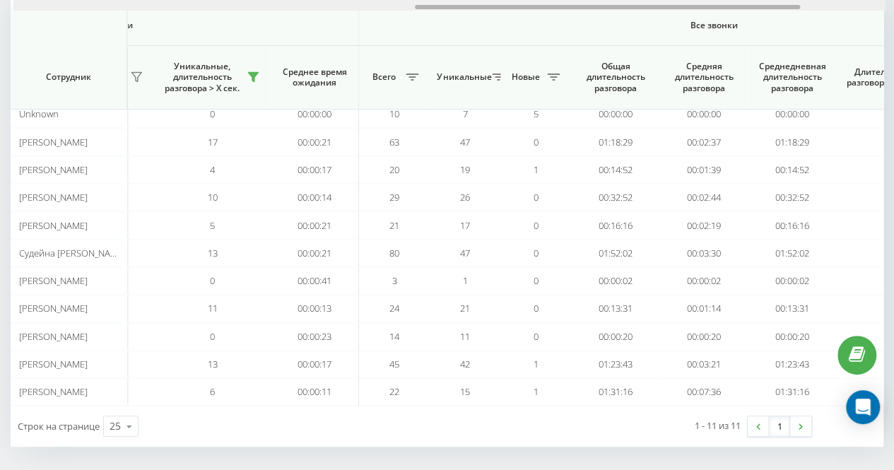 This screenshot has width=894, height=470. Describe the element at coordinates (212, 392) in the screenshot. I see `span: 6` at that location.